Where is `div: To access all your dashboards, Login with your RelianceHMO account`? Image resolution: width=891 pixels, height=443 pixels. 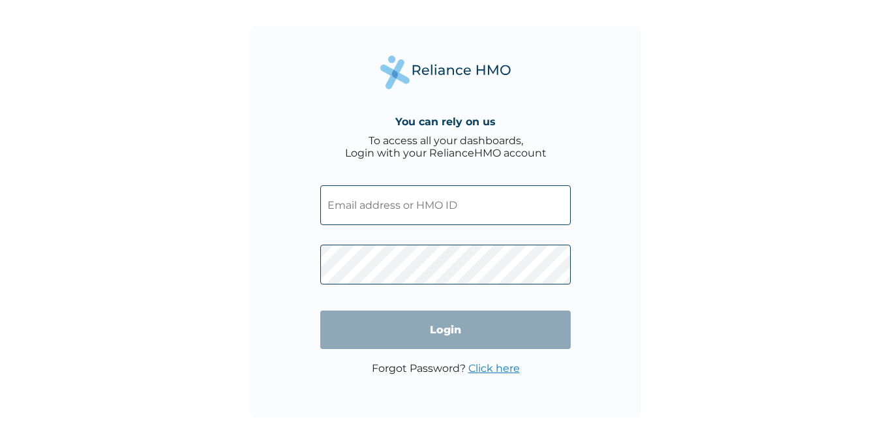 div: To access all your dashboards, Login with your RelianceHMO account is located at coordinates (446, 147).